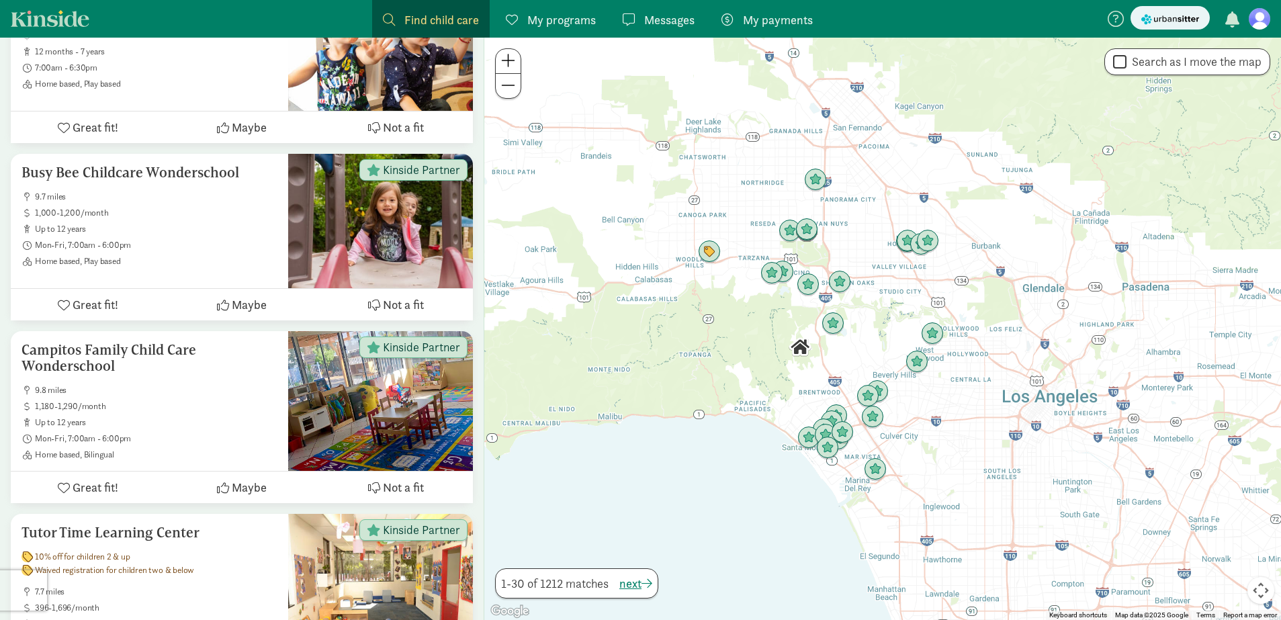 This screenshot has height=620, width=1281. I want to click on button: Map camera controls, so click(1261, 591).